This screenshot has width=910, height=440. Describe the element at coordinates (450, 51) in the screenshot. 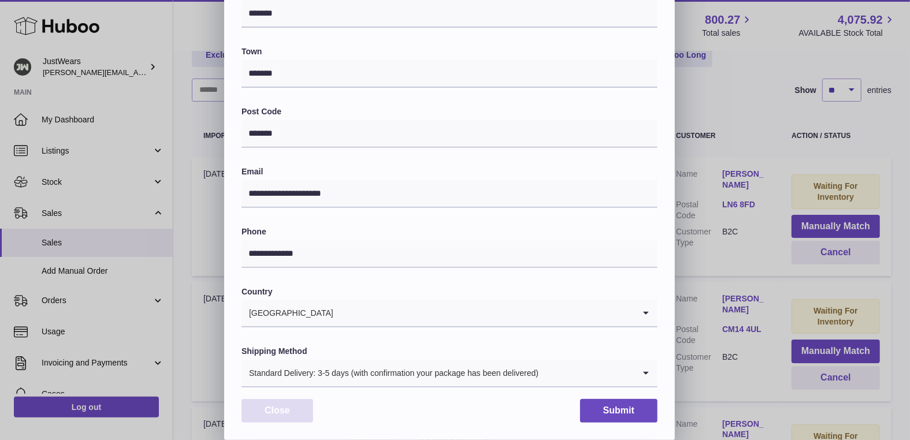

I see `label: Town` at that location.